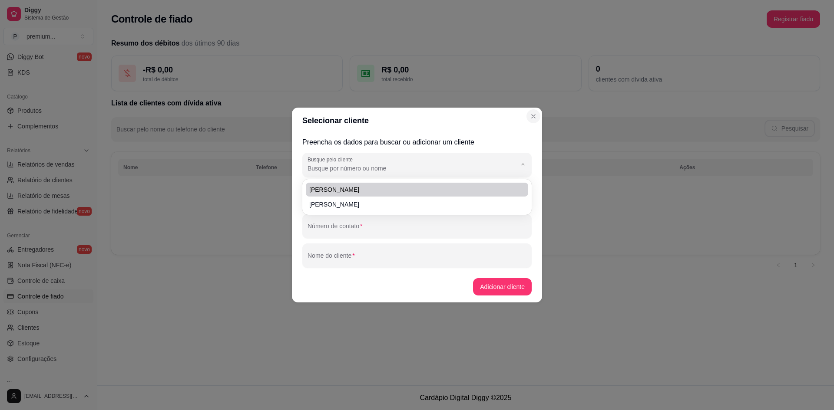 This screenshot has width=834, height=410. I want to click on button: Adicionar cliente, so click(502, 287).